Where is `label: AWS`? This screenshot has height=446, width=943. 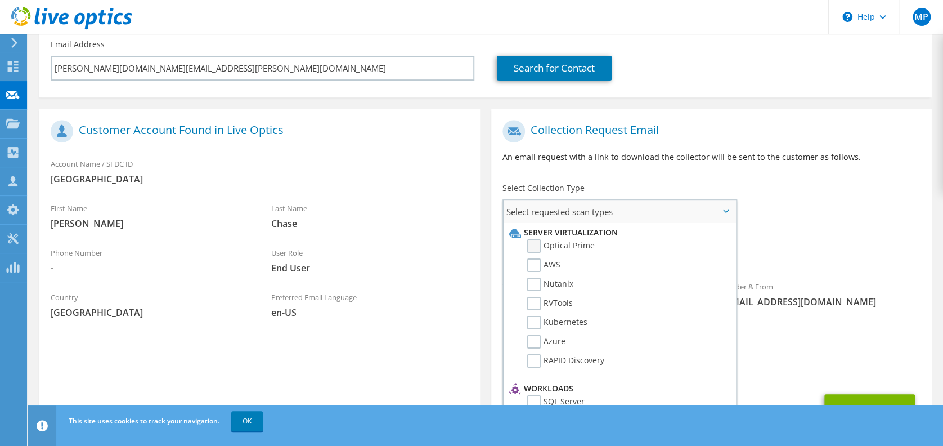 label: AWS is located at coordinates (544, 265).